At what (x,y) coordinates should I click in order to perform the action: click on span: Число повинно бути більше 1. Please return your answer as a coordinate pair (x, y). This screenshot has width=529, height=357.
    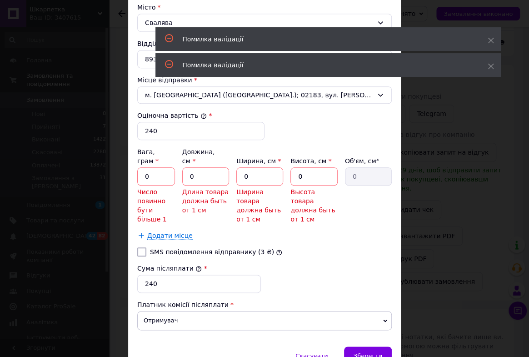
    Looking at the image, I should click on (152, 205).